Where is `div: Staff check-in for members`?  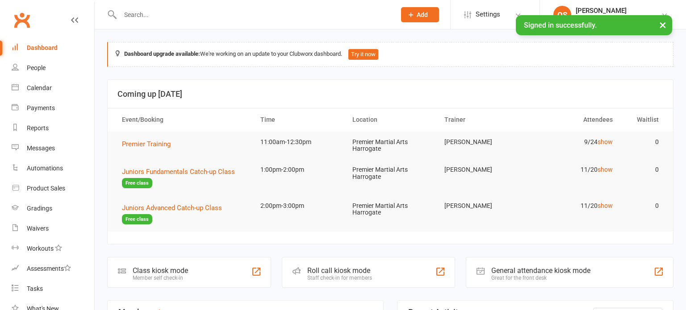 div: Staff check-in for members is located at coordinates (339, 278).